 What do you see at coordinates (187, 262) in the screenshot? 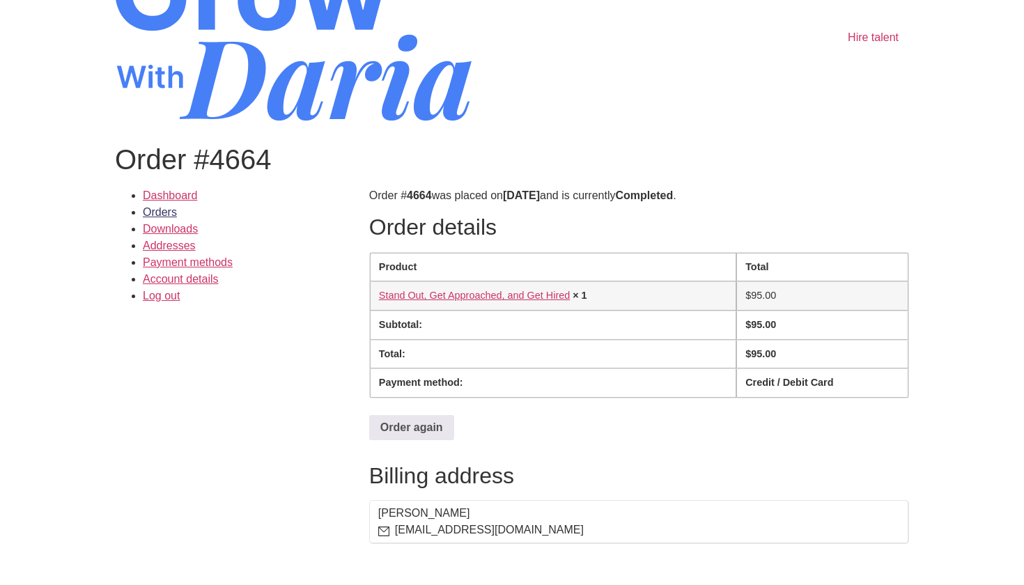
I see `a: Payment methods` at bounding box center [187, 262].